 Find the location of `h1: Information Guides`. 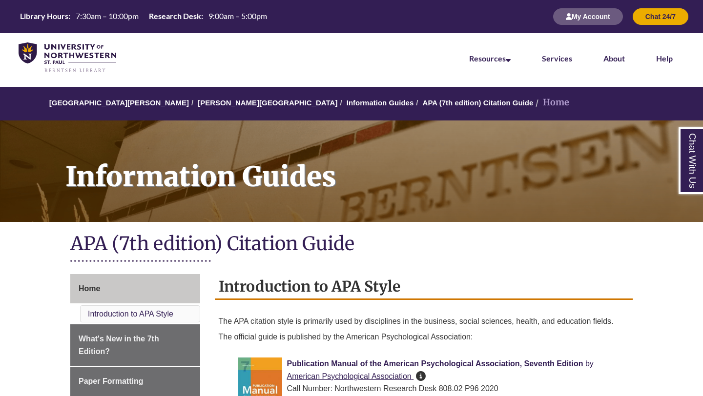

h1: Information Guides is located at coordinates (379, 165).